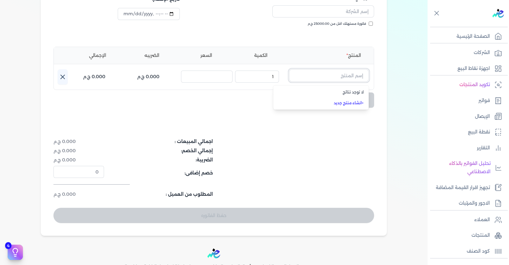 The image size is (509, 265). What do you see at coordinates (467, 252) in the screenshot?
I see `a: كود الصنف` at bounding box center [467, 252].